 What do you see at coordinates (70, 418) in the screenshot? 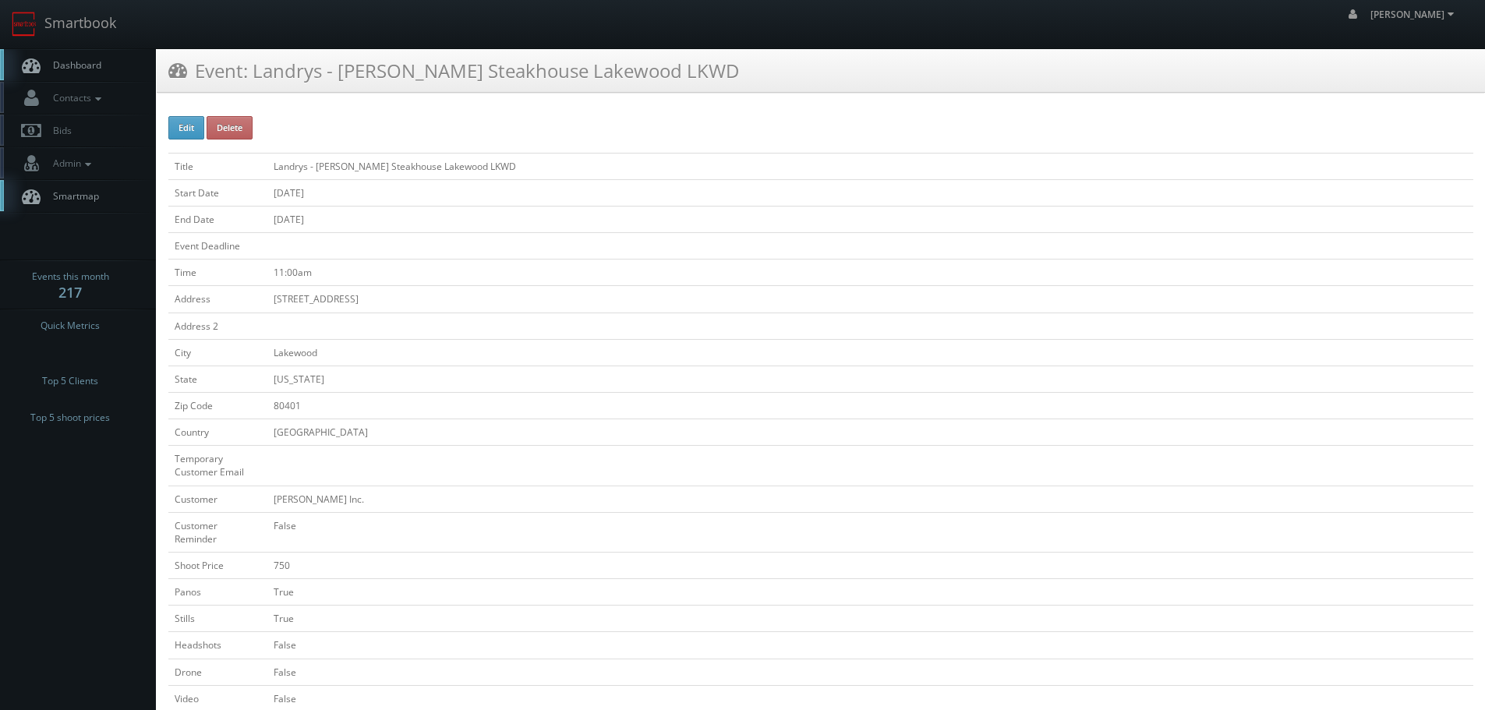
I see `span: Top 5 shoot prices` at bounding box center [70, 418].